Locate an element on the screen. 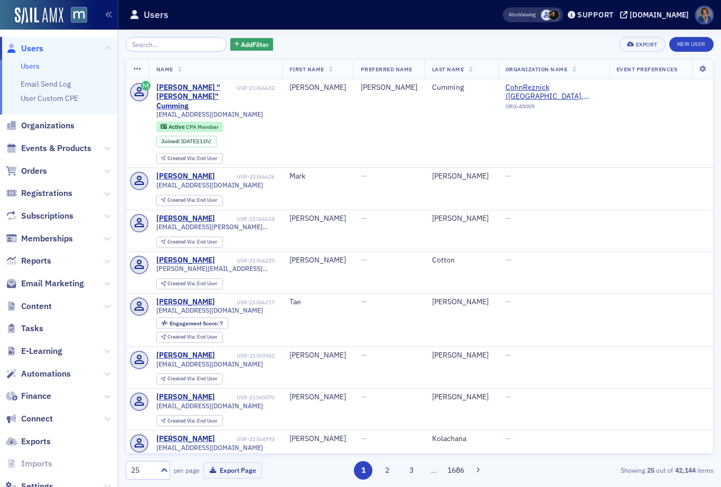  button: Export Page is located at coordinates (232, 470).